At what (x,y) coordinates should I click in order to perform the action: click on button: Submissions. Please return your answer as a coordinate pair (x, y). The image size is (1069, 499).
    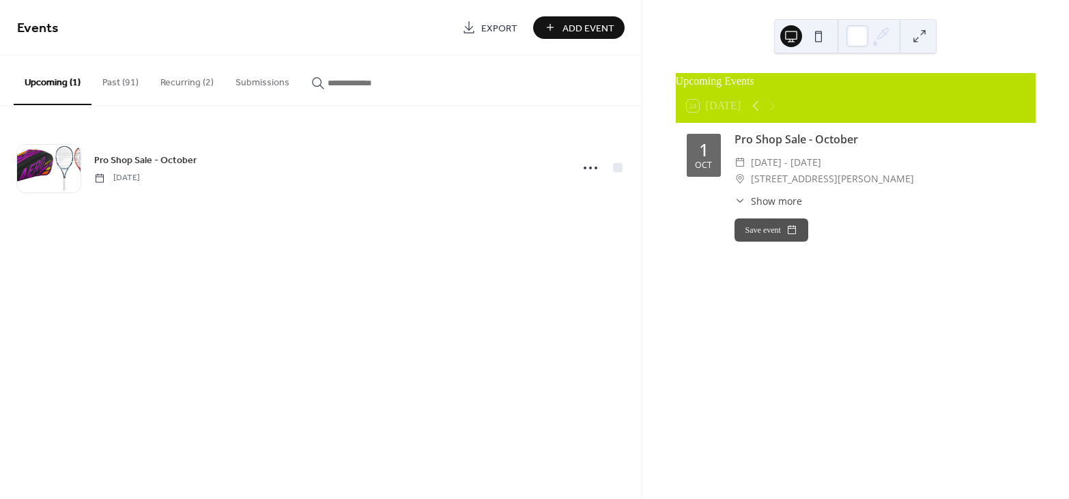
    Looking at the image, I should click on (262, 79).